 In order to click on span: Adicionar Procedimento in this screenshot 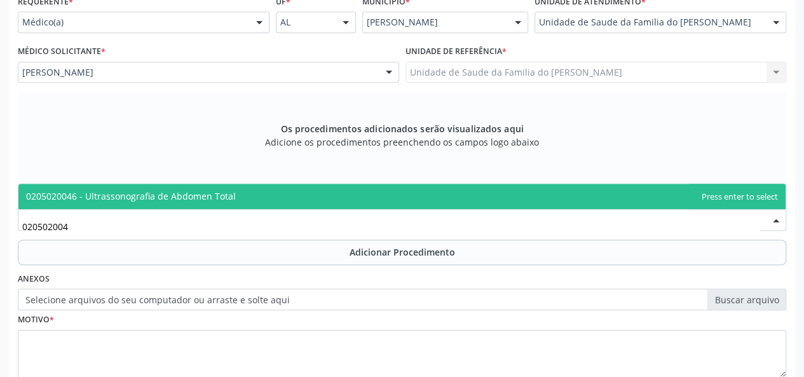, I will do `click(402, 252)`.